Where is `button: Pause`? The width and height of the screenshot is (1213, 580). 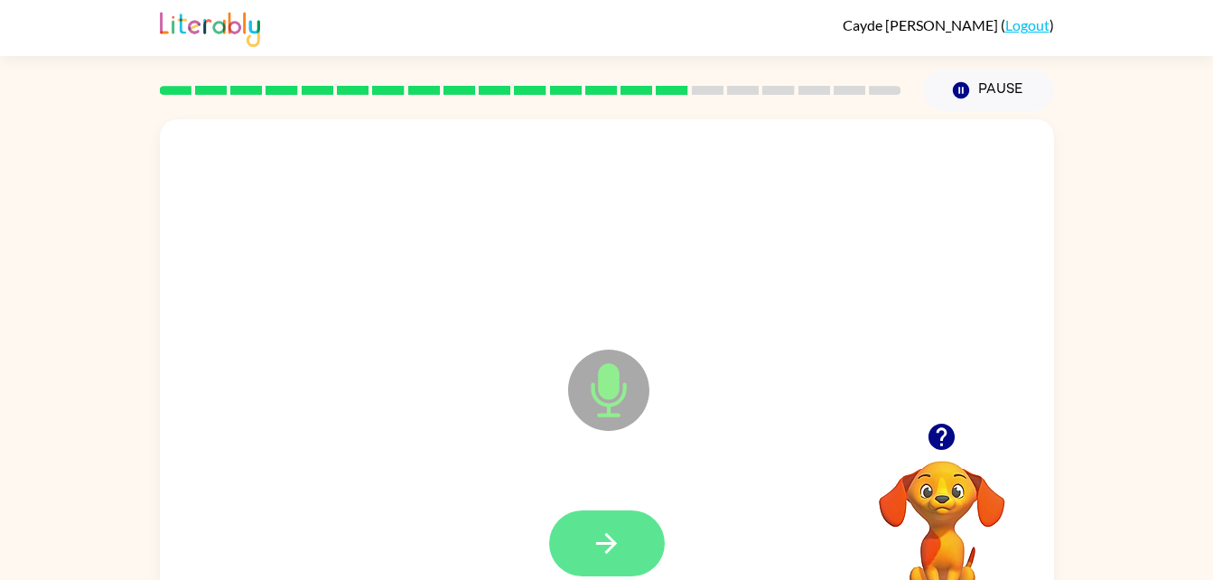 button: Pause is located at coordinates (988, 90).